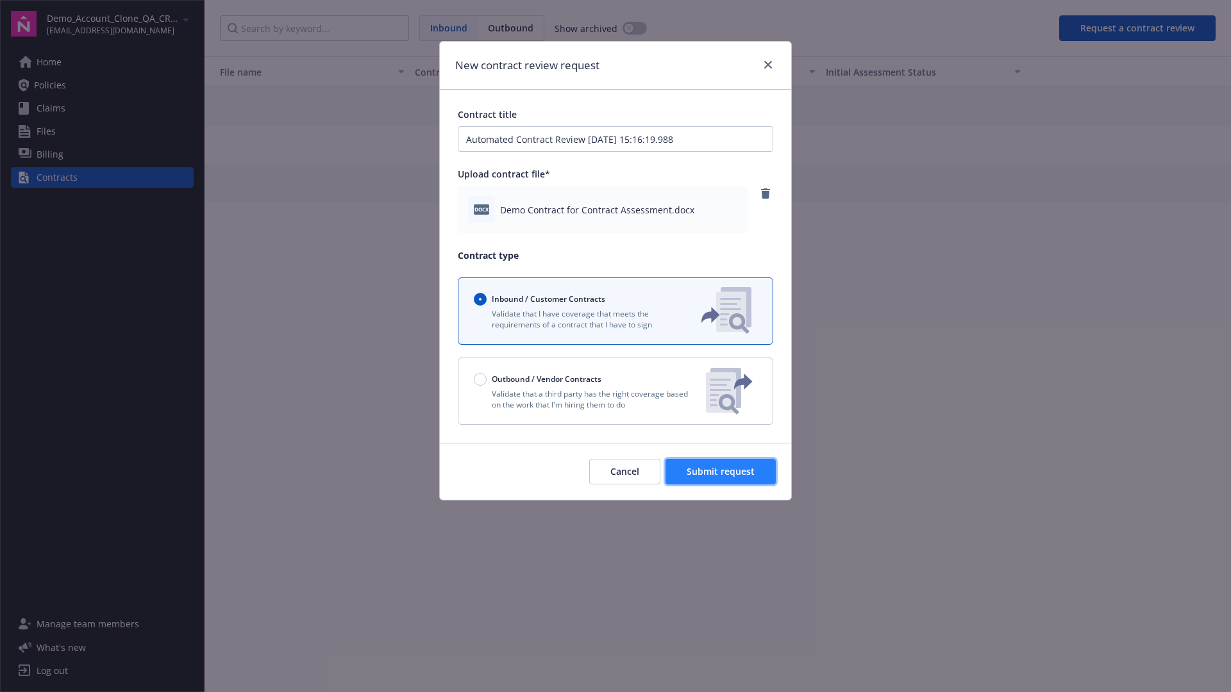  What do you see at coordinates (504, 174) in the screenshot?
I see `span: Upload contract file*` at bounding box center [504, 174].